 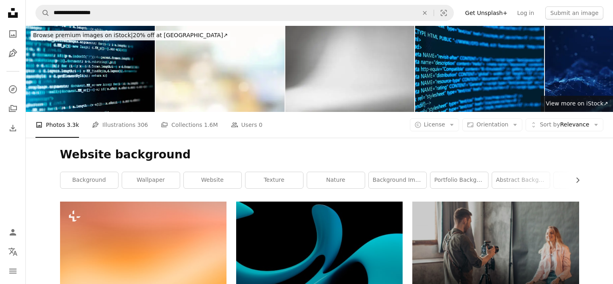 I want to click on span: Orientation, so click(x=492, y=124).